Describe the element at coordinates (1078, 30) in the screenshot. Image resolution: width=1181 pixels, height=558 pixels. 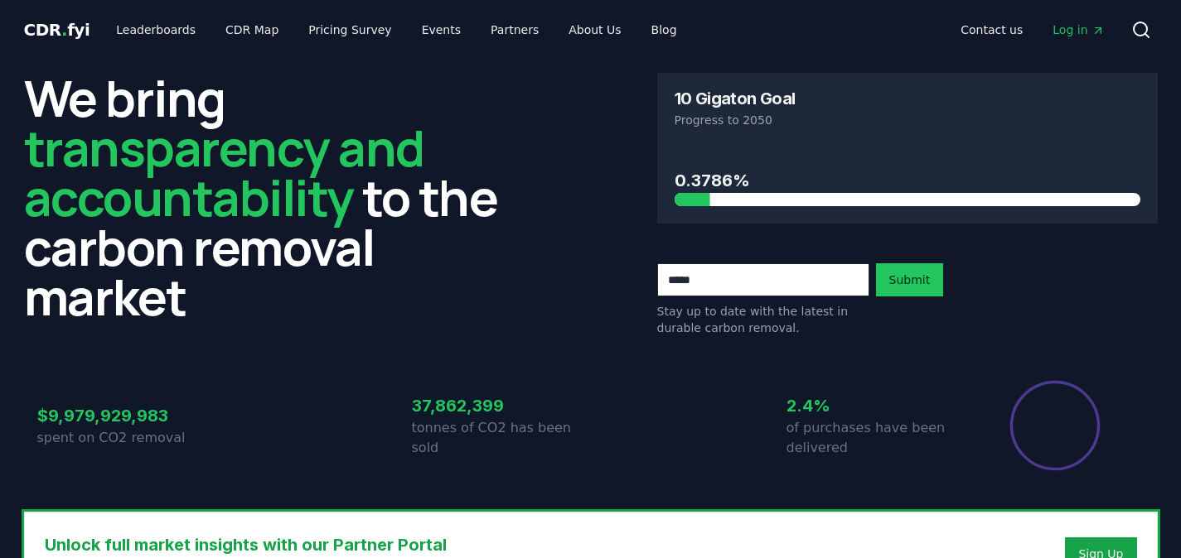
I see `a: Log in` at that location.